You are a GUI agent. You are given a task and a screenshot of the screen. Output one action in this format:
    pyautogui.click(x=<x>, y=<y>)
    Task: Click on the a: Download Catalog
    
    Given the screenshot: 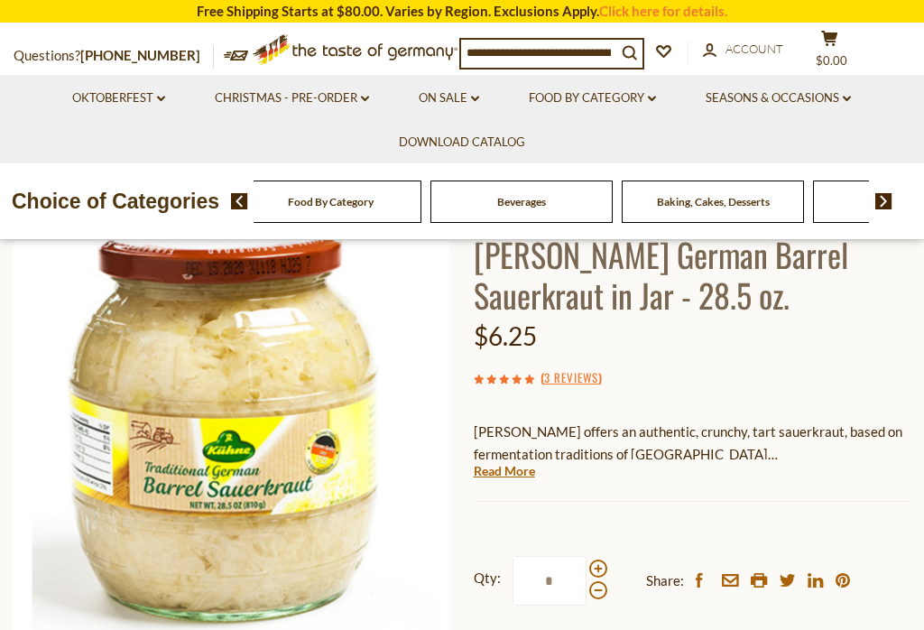 What is the action you would take?
    pyautogui.click(x=462, y=143)
    